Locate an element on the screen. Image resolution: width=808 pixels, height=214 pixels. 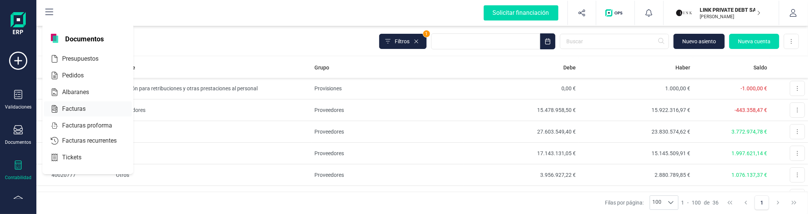
button: Solicitar financiación is located at coordinates (521, 13).